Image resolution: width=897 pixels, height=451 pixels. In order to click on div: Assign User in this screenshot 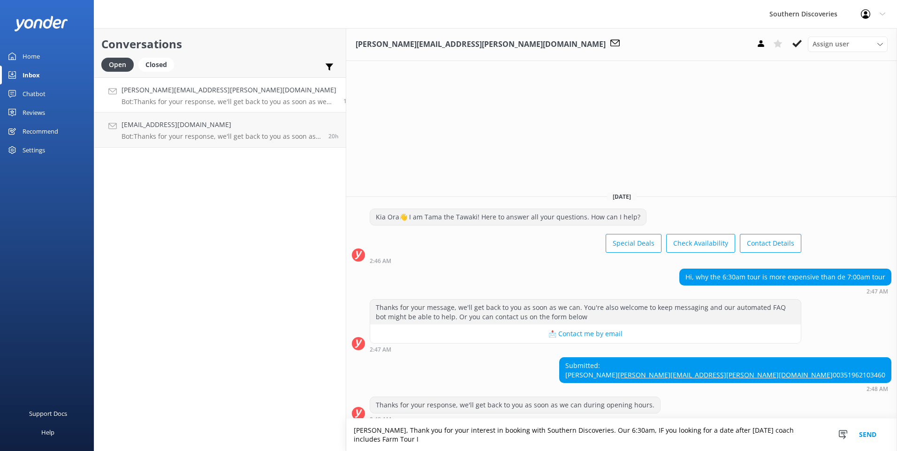, I will do `click(848, 44)`.